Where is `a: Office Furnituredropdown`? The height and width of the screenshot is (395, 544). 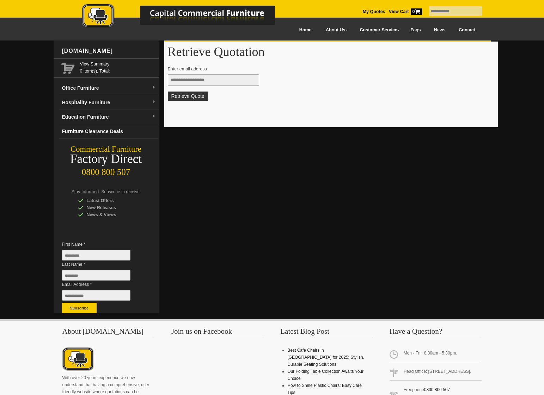
a: Office Furnituredropdown is located at coordinates (109, 88).